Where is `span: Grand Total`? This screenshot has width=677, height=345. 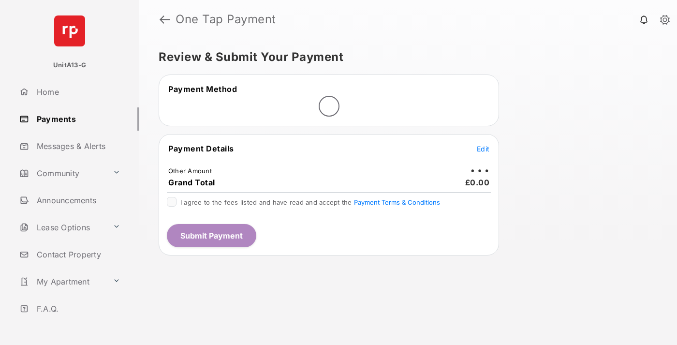
span: Grand Total is located at coordinates (192, 182).